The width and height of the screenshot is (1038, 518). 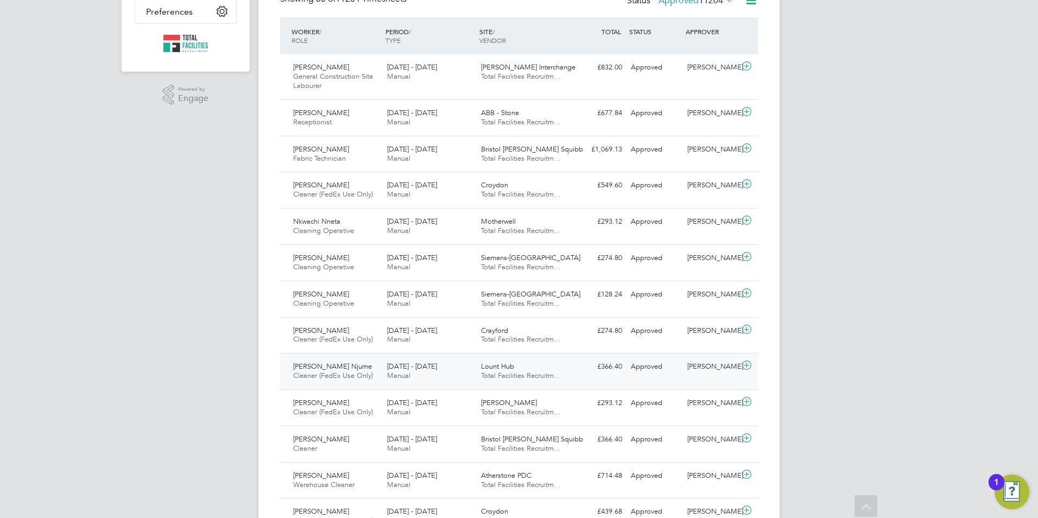 What do you see at coordinates (598, 185) in the screenshot?
I see `div: £549.60` at bounding box center [598, 185].